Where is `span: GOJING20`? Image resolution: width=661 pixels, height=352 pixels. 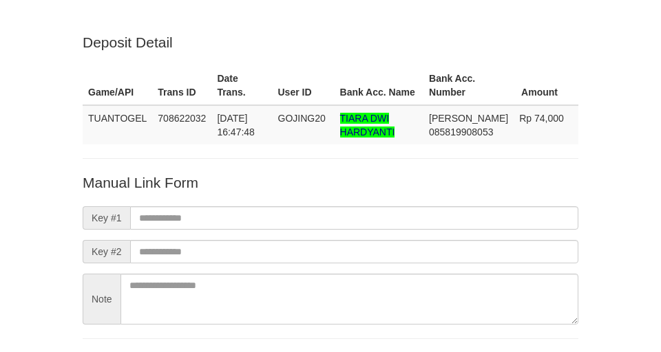 span: GOJING20 is located at coordinates (301, 118).